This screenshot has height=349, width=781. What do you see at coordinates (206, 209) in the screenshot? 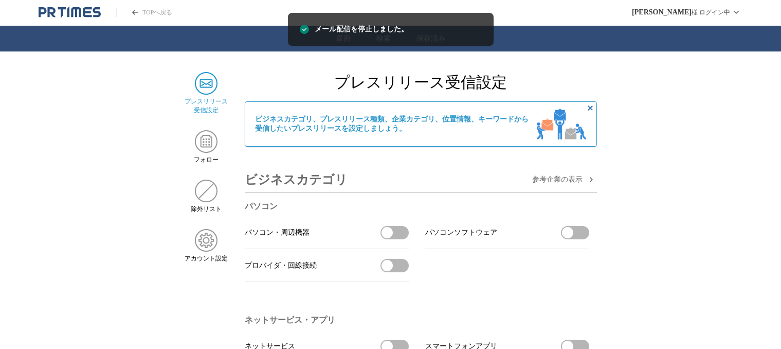
I see `span: 除外リスト` at bounding box center [206, 209].